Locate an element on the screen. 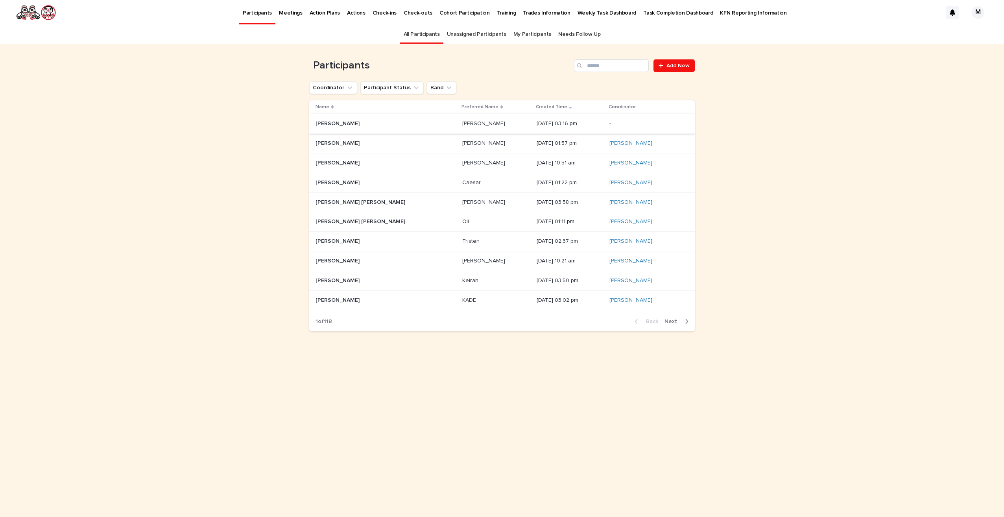 The height and width of the screenshot is (517, 1004). h1: Participants is located at coordinates (440, 66).